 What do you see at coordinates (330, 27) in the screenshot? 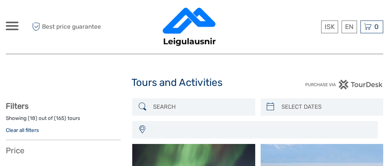
I see `span: ISK` at bounding box center [330, 27].